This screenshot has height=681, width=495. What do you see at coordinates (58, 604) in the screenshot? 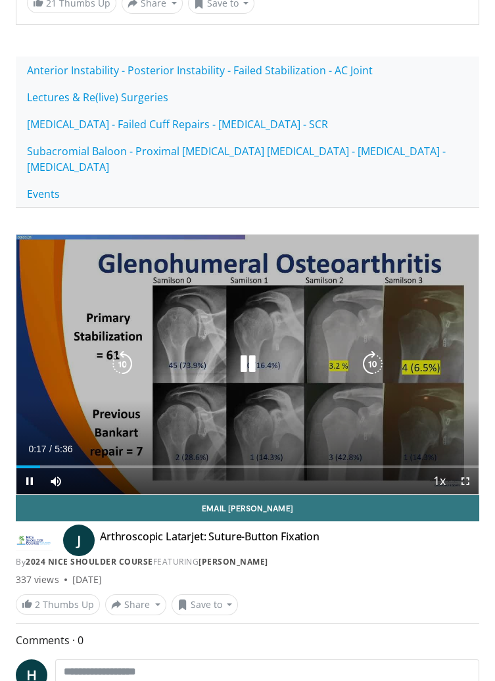
I see `a: 2 Thumbs Up` at bounding box center [58, 604].